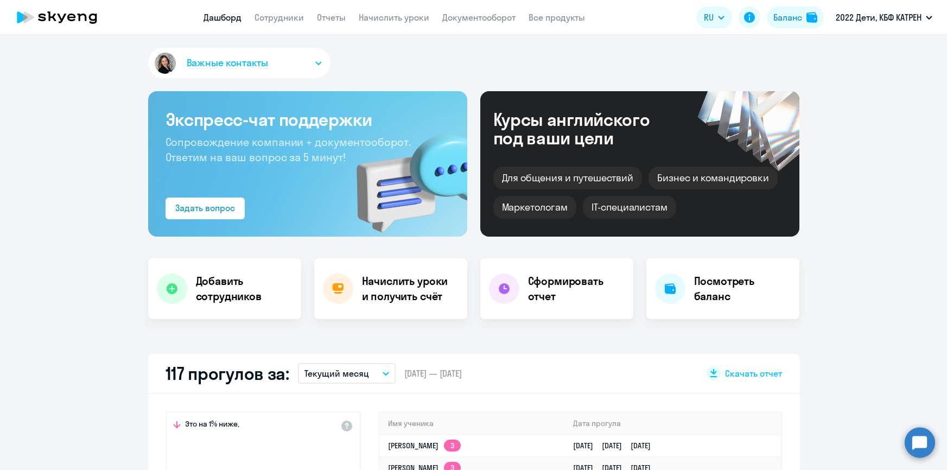 Image resolution: width=947 pixels, height=470 pixels. What do you see at coordinates (568, 178) in the screenshot?
I see `div: Для общения и путешествий` at bounding box center [568, 178].